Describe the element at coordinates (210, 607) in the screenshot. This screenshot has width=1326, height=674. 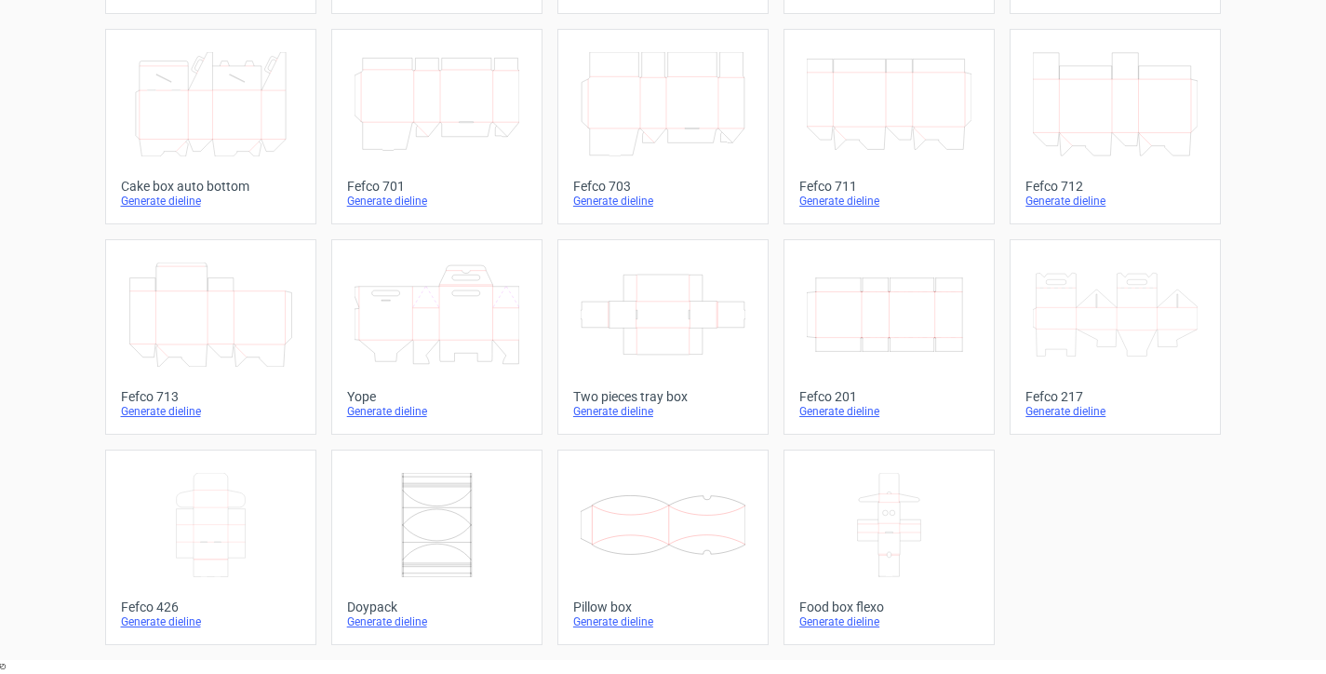
I see `div: Fefco 426` at that location.